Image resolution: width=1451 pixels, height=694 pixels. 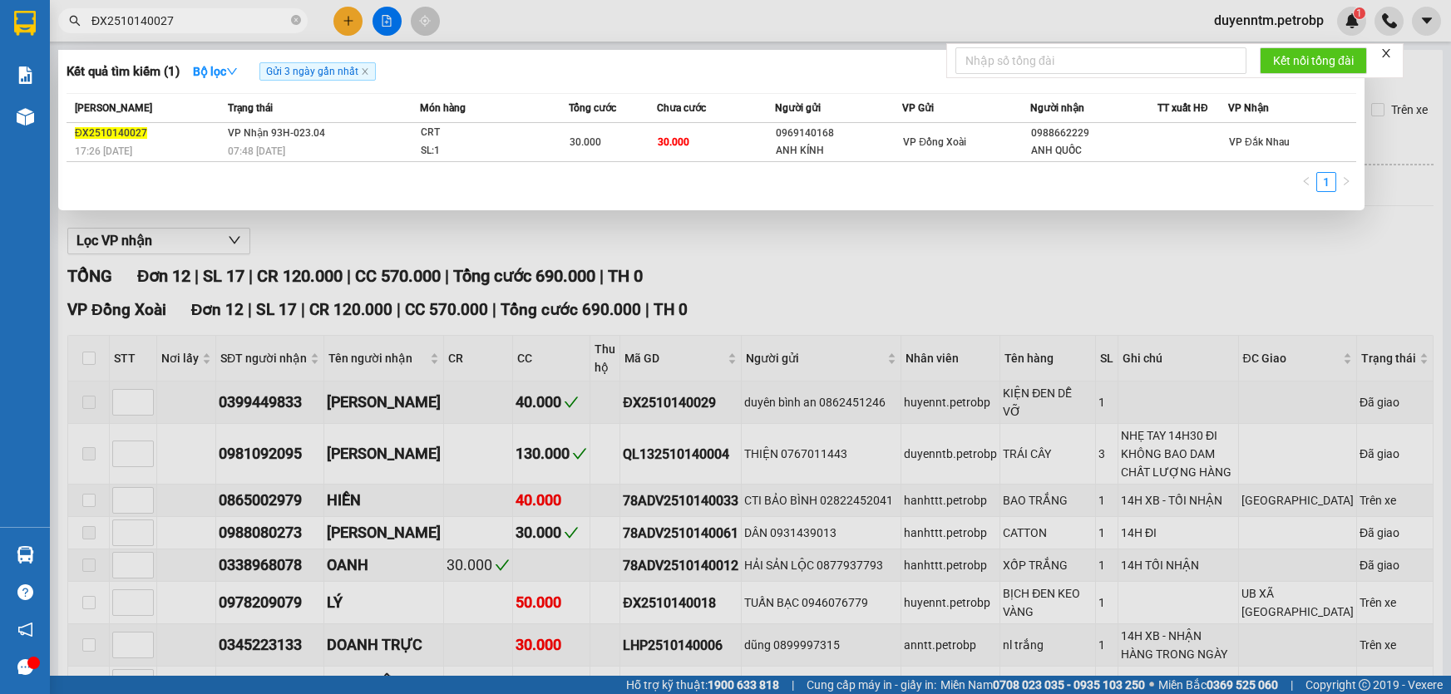 What do you see at coordinates (483, 133) in the screenshot?
I see `div: CRT` at bounding box center [483, 133].